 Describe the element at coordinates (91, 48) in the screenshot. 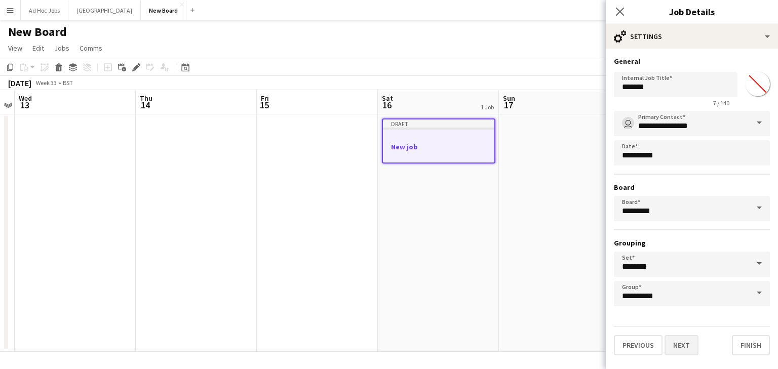

I see `span: Comms` at that location.